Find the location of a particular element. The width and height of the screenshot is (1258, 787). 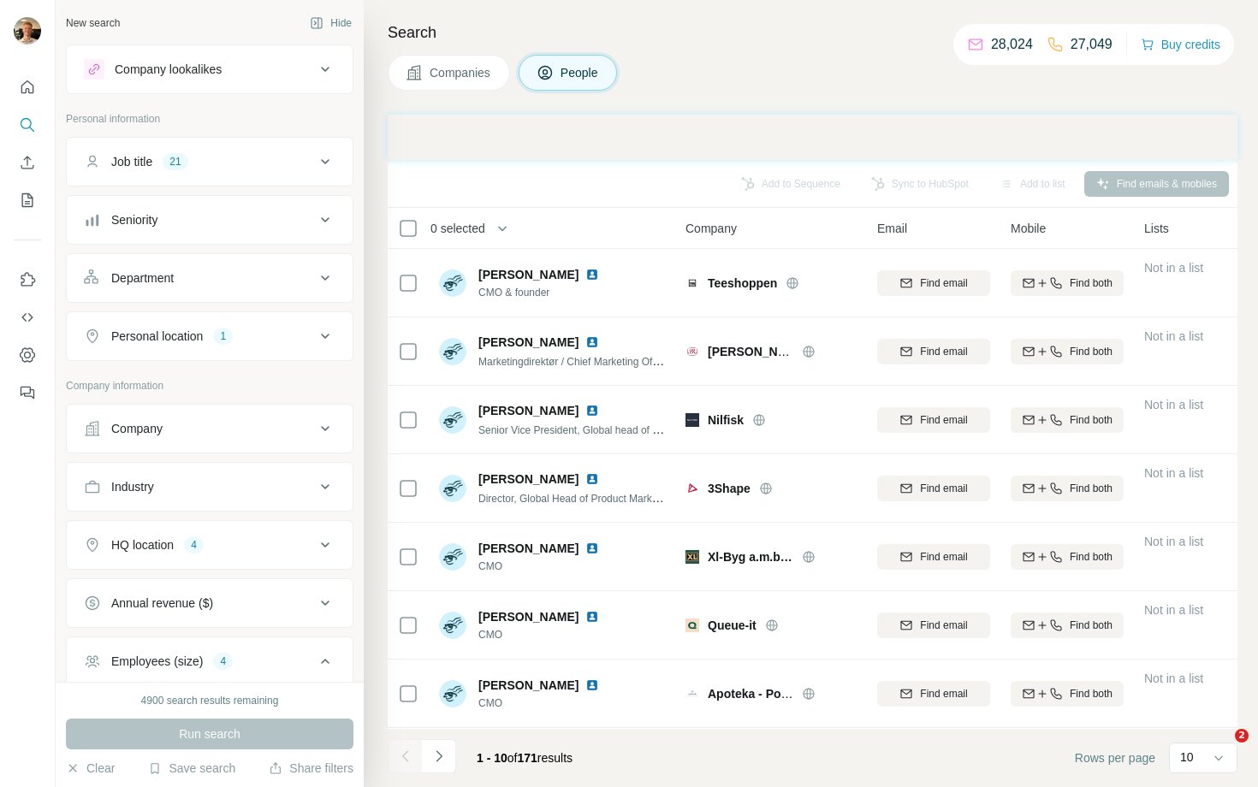

button: Feedback is located at coordinates (27, 393).